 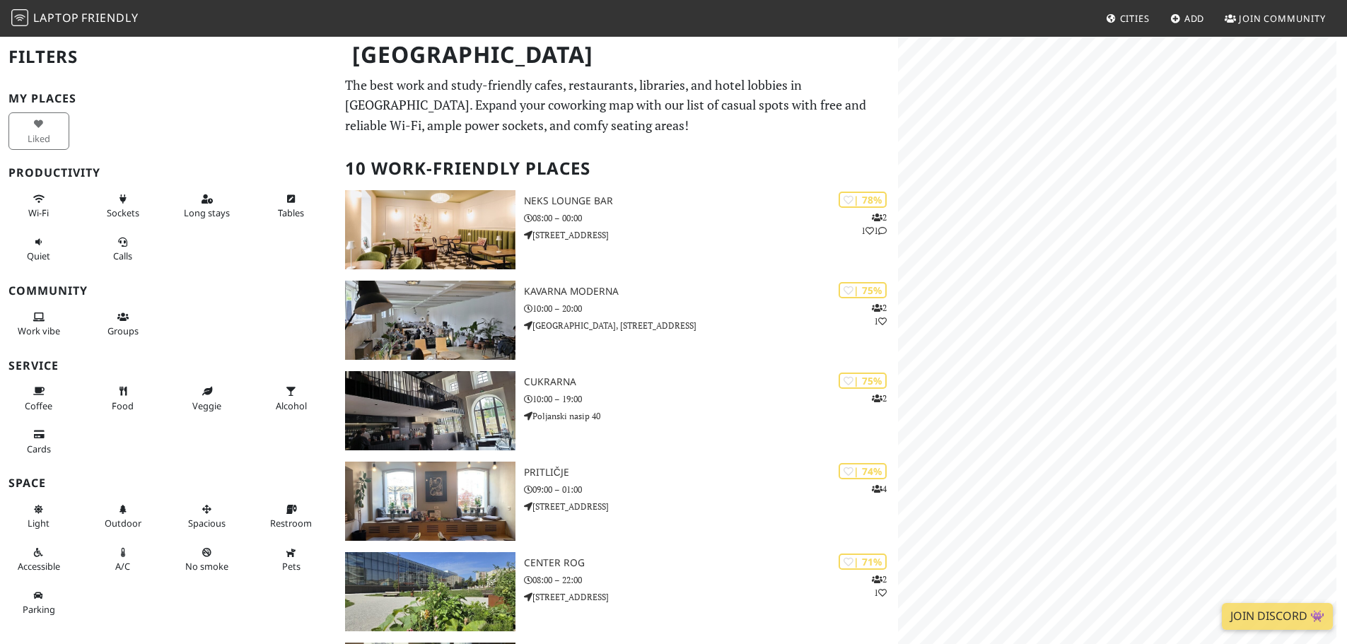 I want to click on a: Cities, so click(x=1128, y=18).